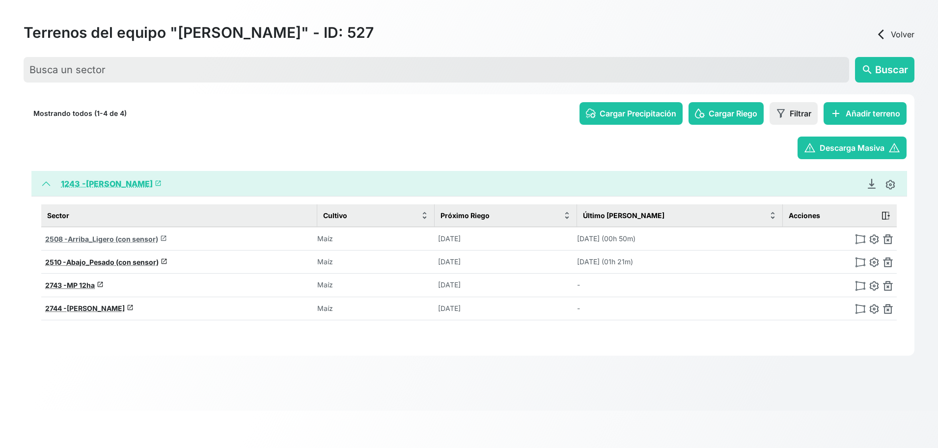 Image resolution: width=938 pixels, height=448 pixels. Describe the element at coordinates (335, 215) in the screenshot. I see `span: Cultivo` at that location.